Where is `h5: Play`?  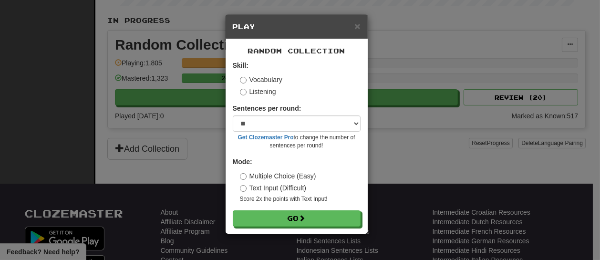
h5: Play is located at coordinates (296, 27).